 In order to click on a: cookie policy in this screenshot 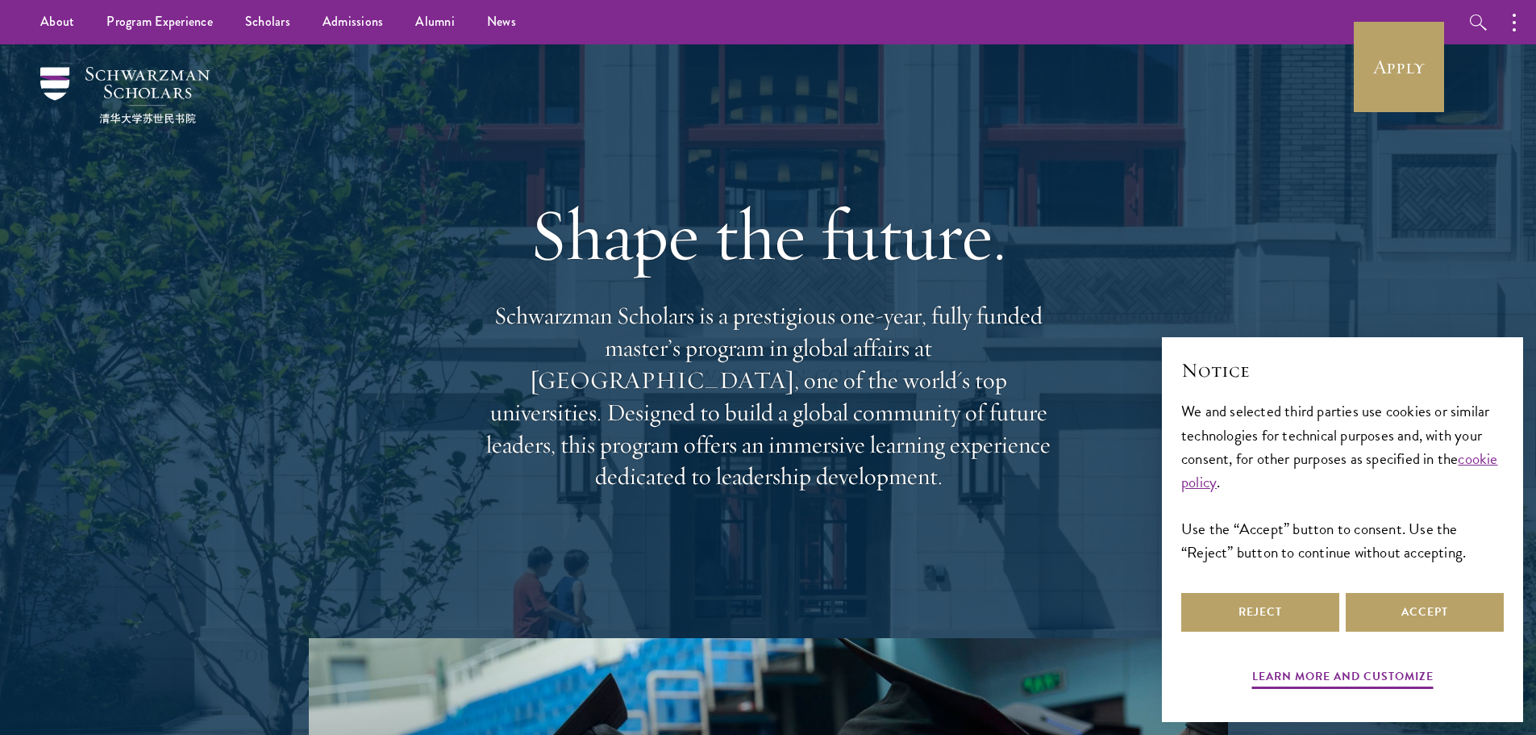, I will do `click(1339, 470)`.